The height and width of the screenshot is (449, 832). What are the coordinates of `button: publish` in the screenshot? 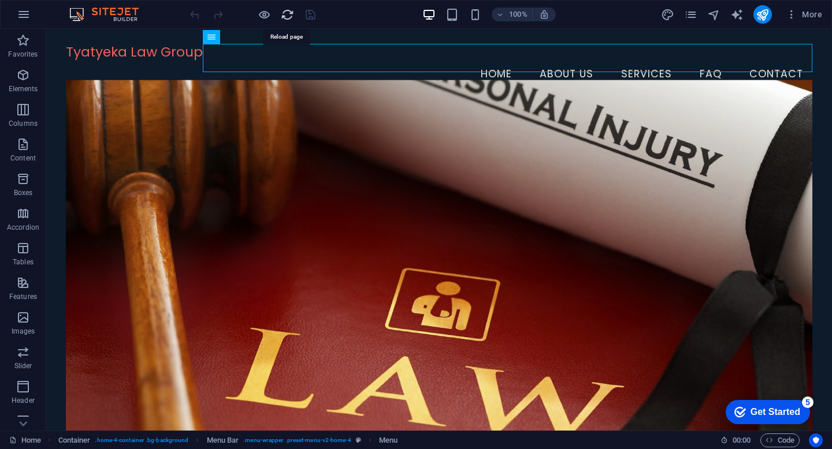 It's located at (762, 14).